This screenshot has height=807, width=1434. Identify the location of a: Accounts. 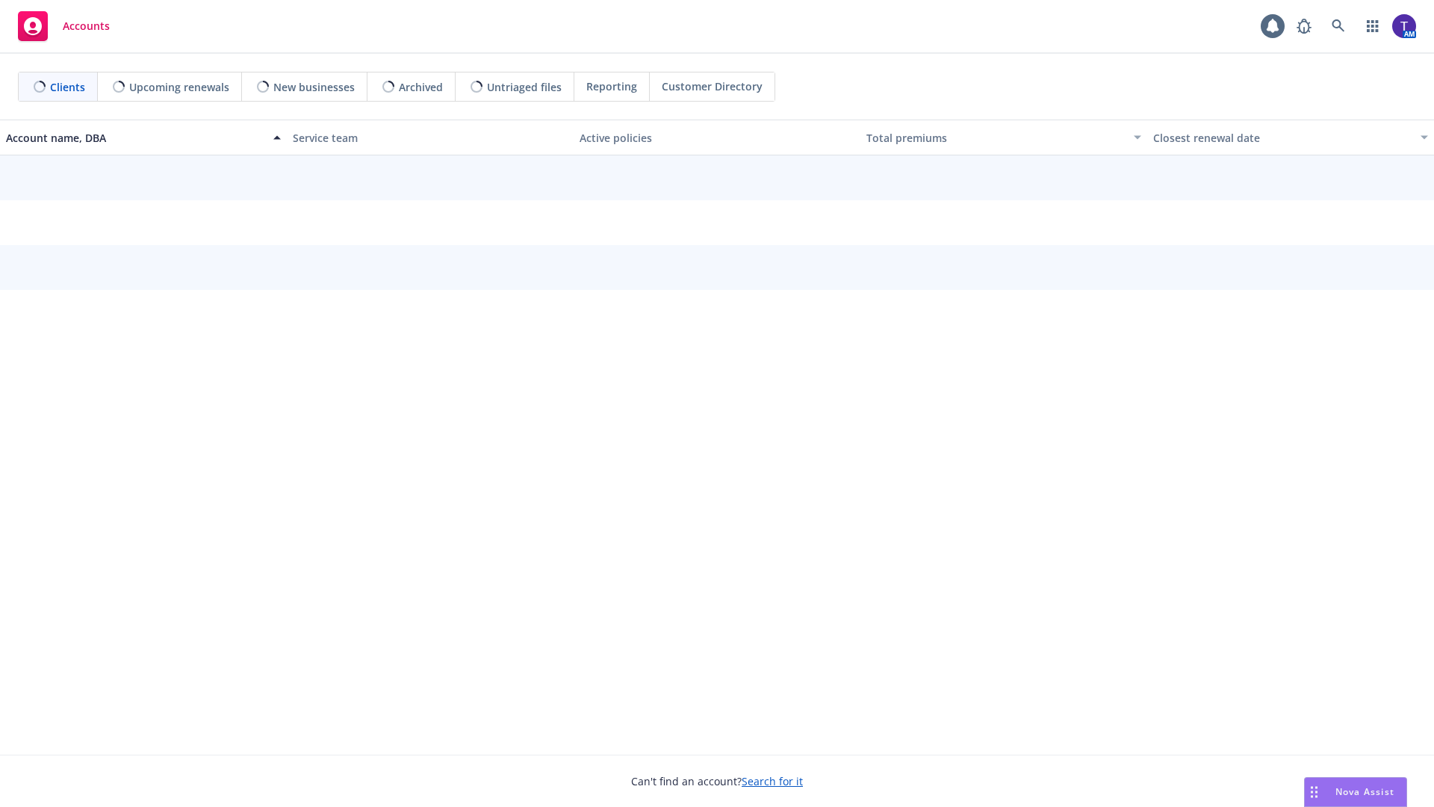
(63, 26).